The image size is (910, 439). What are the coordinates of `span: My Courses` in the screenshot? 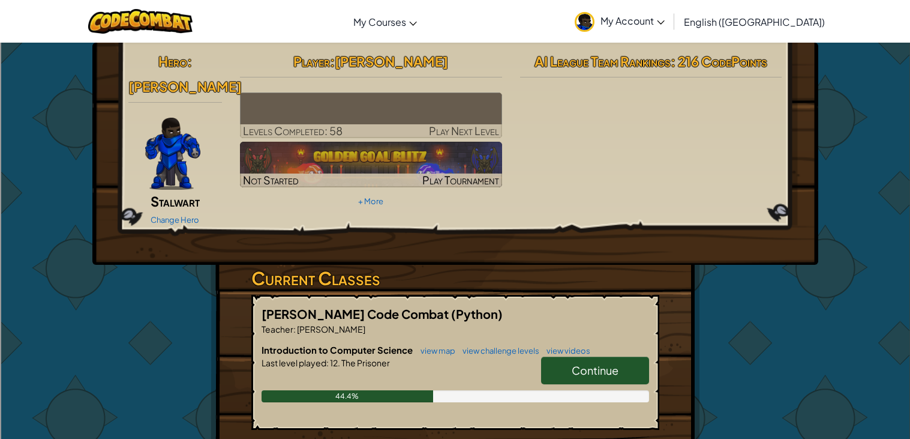 It's located at (380, 22).